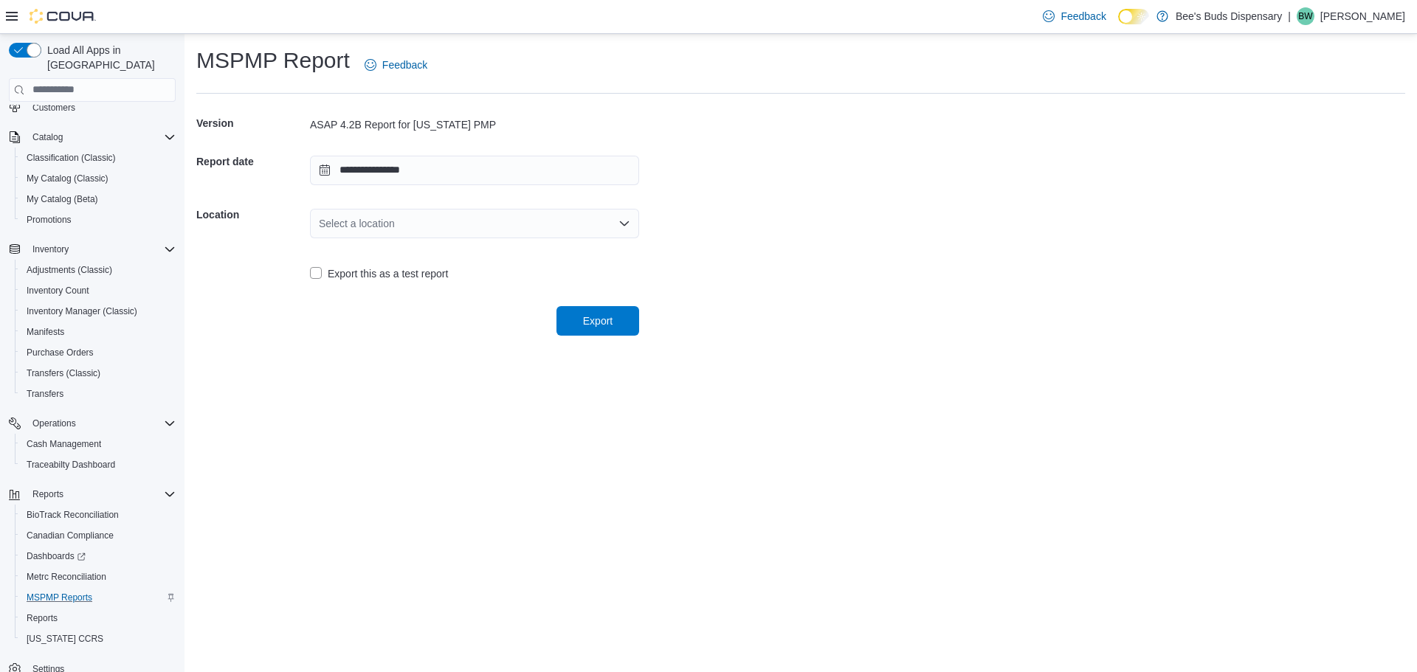  I want to click on span: Dark Mode, so click(1118, 24).